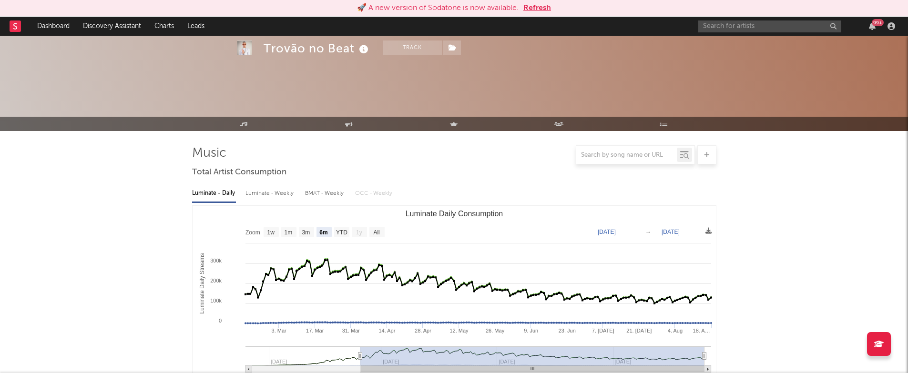 This screenshot has height=373, width=908. What do you see at coordinates (341, 233) in the screenshot?
I see `text: YTD` at bounding box center [341, 233].